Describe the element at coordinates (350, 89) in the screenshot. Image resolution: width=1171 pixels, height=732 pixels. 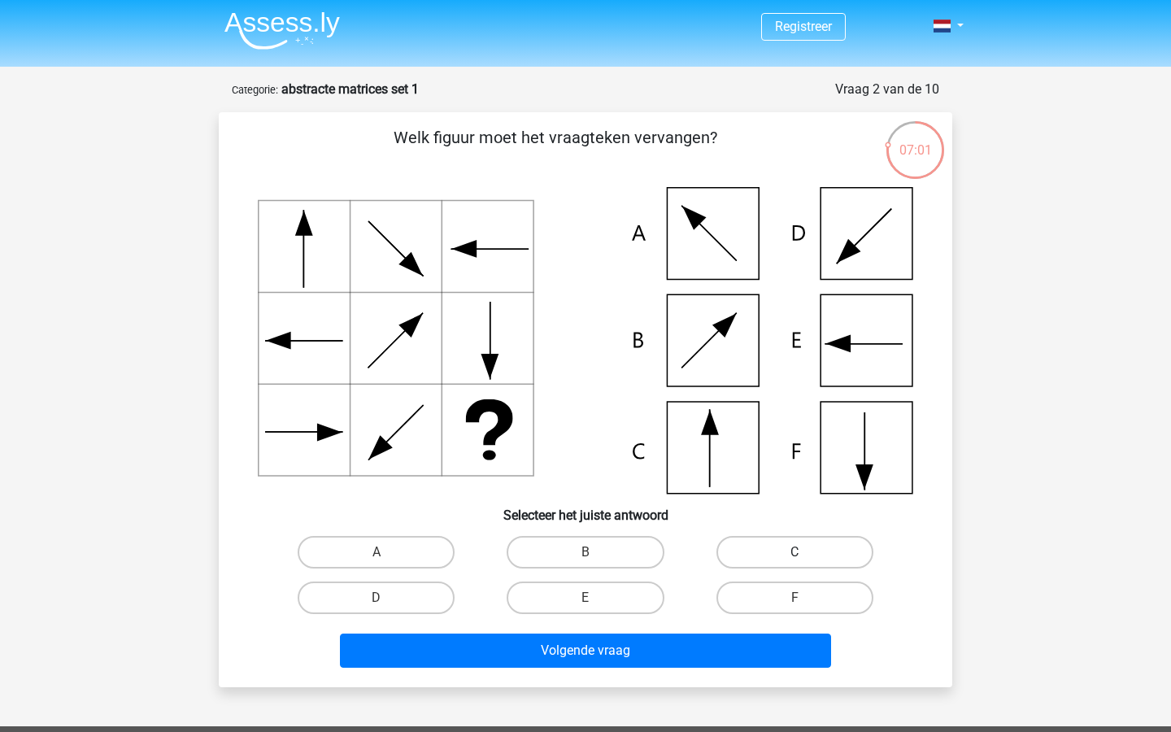
I see `strong: abstracte matrices set 1` at that location.